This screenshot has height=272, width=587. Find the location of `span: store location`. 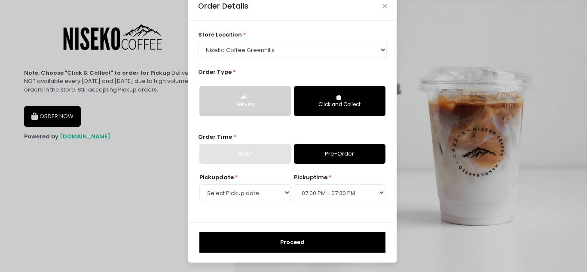

span: store location is located at coordinates (220, 34).